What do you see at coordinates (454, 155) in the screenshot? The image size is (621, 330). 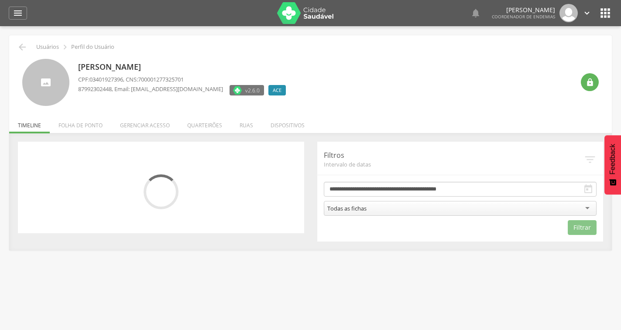 I see `p: Filtros` at bounding box center [454, 155].